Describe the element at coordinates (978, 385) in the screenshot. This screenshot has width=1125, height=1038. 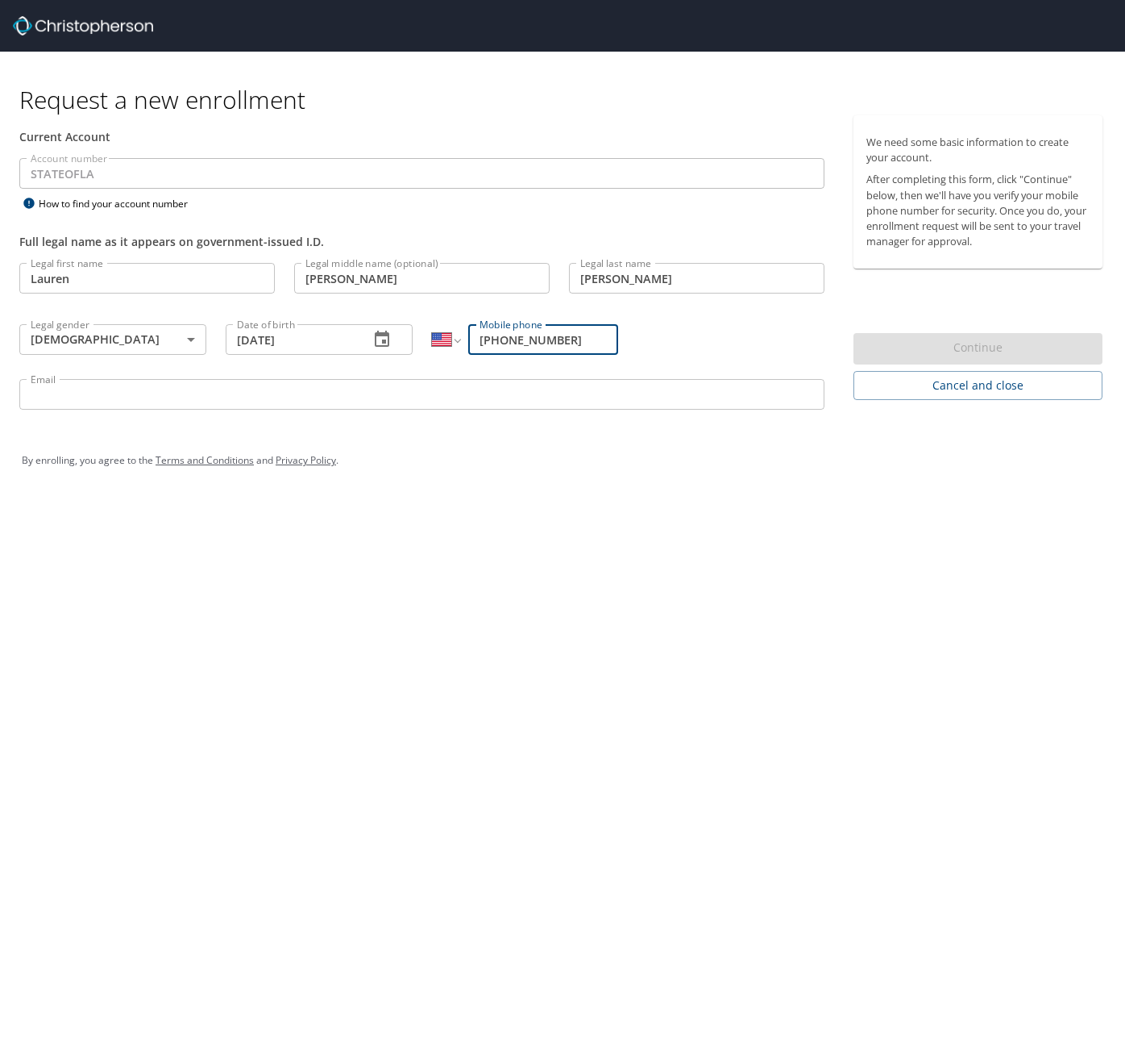
I see `span: Cancel and close` at that location.